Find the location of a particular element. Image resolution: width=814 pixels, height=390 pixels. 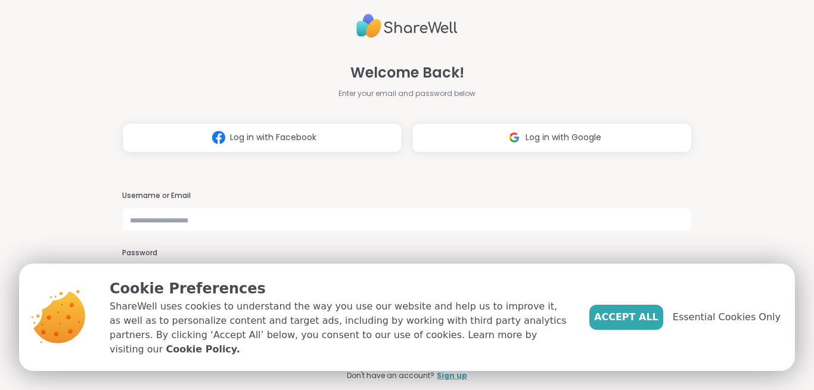

span: Essential Cookies Only is located at coordinates (727, 317).